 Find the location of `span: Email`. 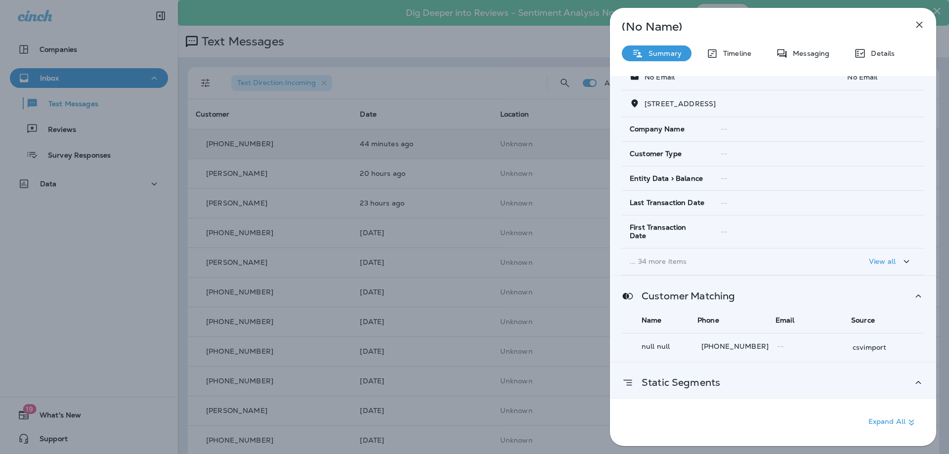

span: Email is located at coordinates (785, 320).